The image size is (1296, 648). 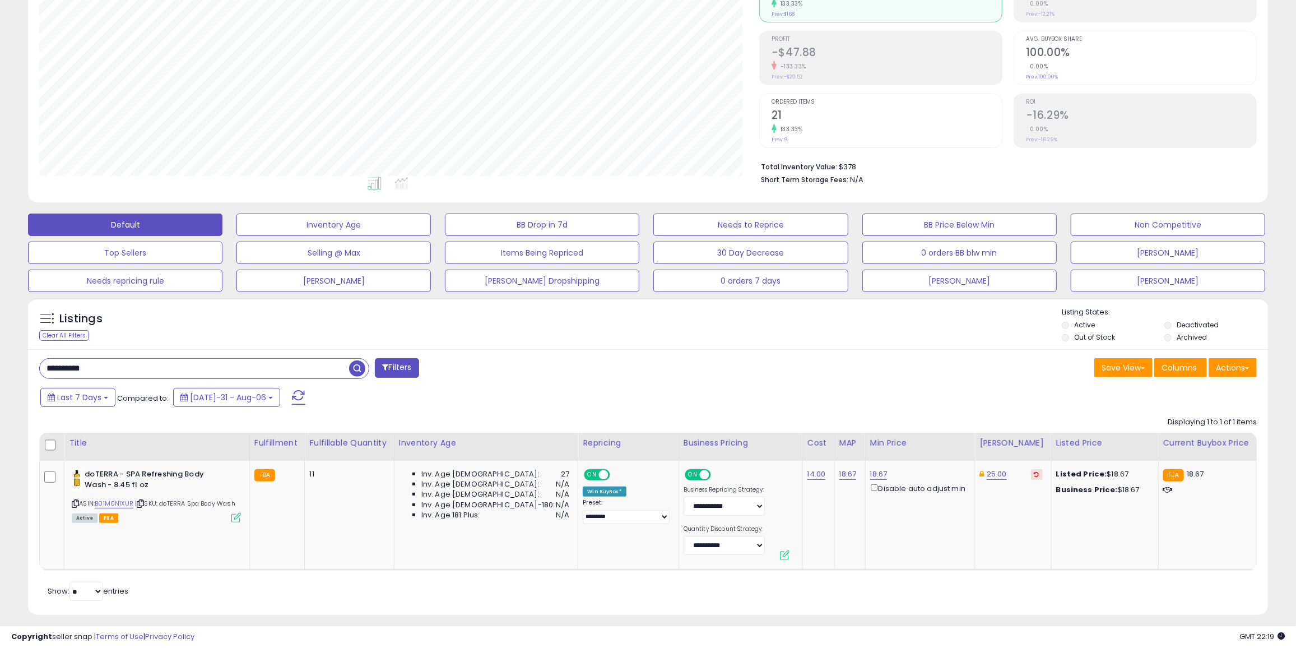 I want to click on div: MAP, so click(x=850, y=443).